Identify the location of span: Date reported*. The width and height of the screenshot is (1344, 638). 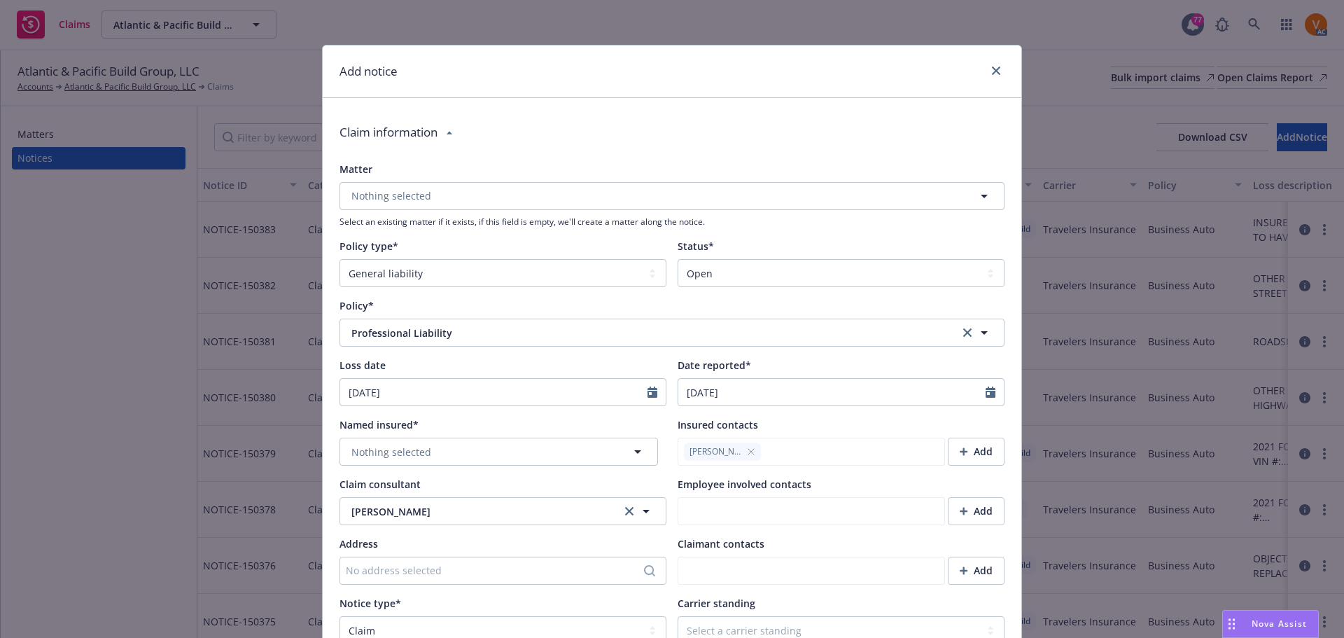
(714, 365).